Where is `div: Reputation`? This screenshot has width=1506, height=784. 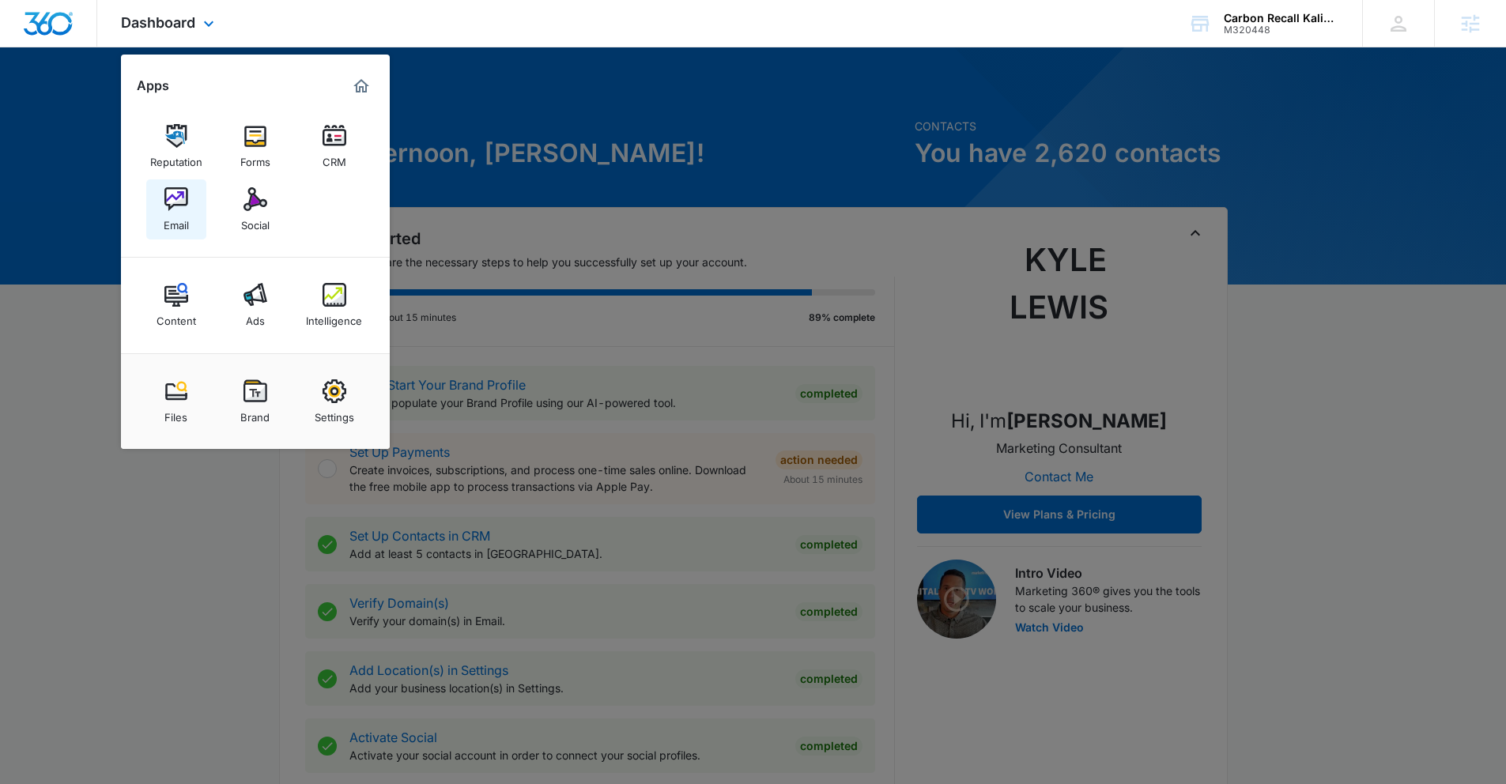 div: Reputation is located at coordinates (176, 158).